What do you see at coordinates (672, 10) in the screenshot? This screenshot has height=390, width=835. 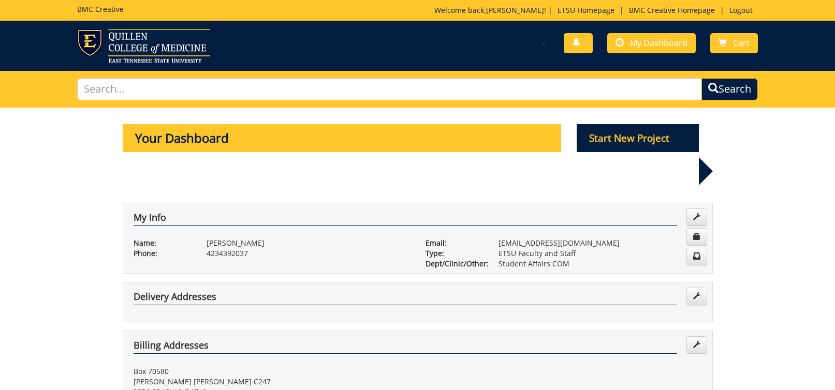 I see `a: BMC Creative Homepage` at bounding box center [672, 10].